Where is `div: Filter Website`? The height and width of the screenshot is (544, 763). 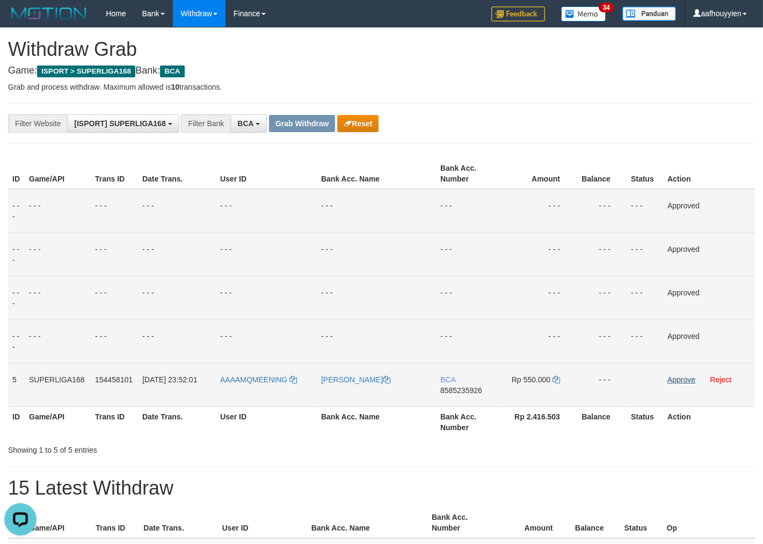 div: Filter Website is located at coordinates (38, 124).